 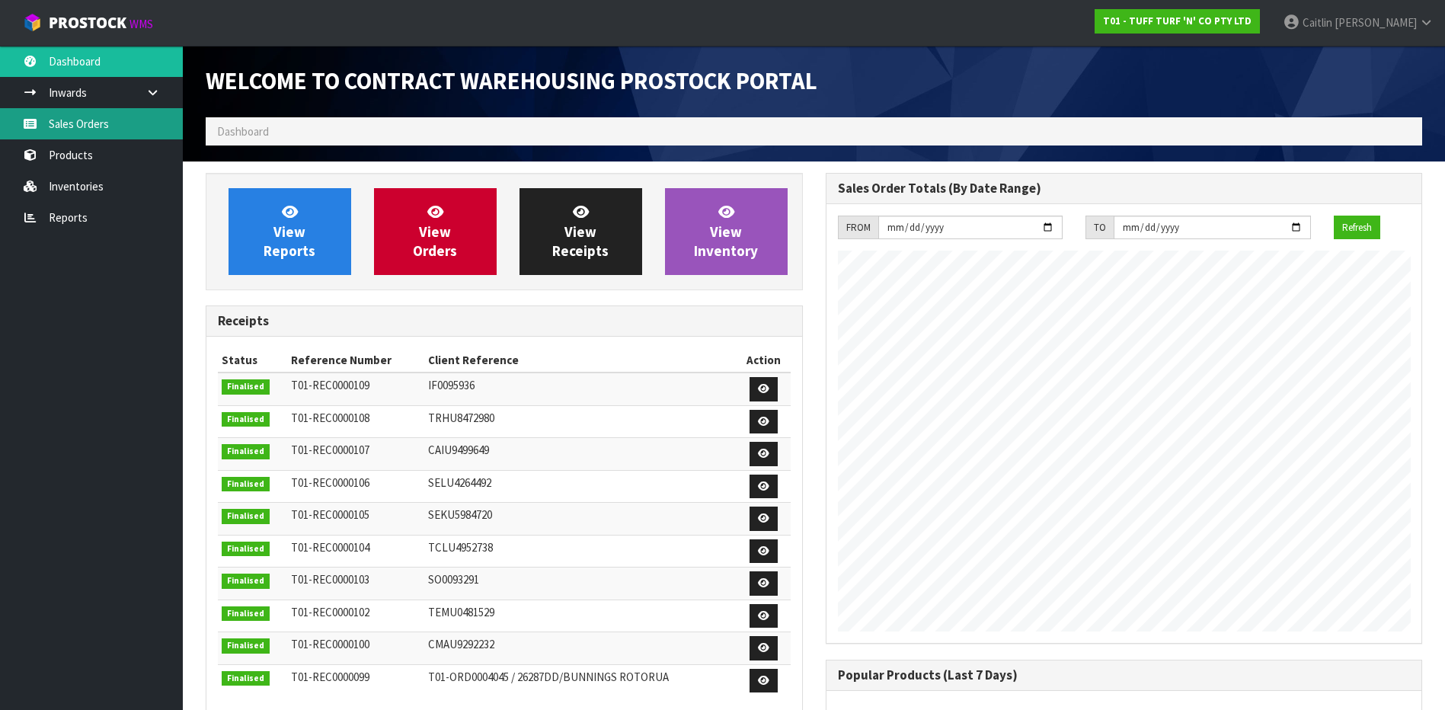 What do you see at coordinates (459, 449) in the screenshot?
I see `span: CAIU9499649` at bounding box center [459, 449].